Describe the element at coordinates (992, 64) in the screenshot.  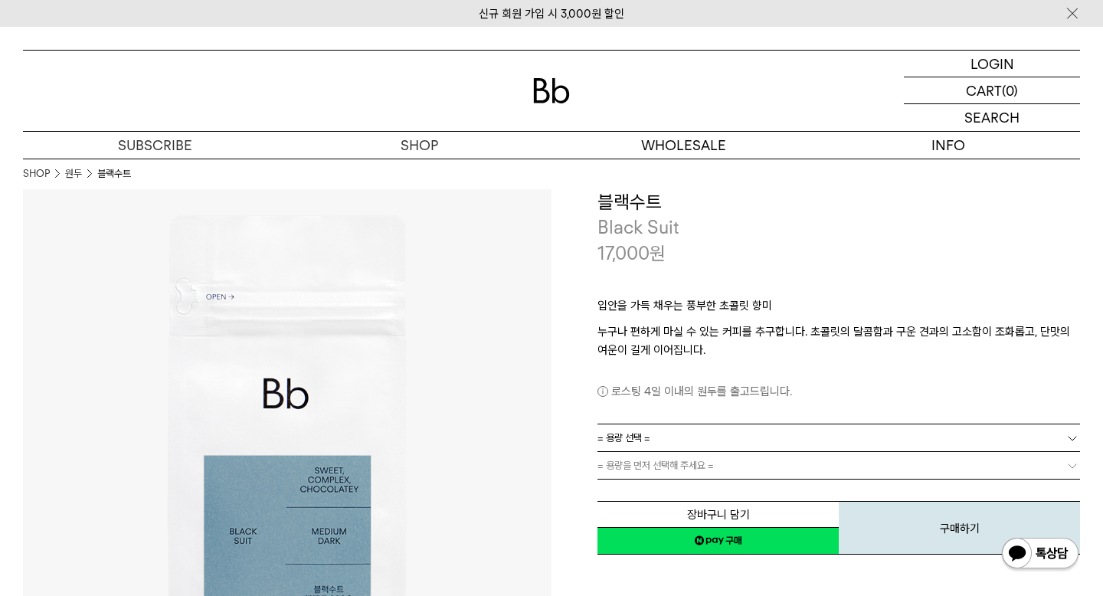
I see `a: LOGIN` at that location.